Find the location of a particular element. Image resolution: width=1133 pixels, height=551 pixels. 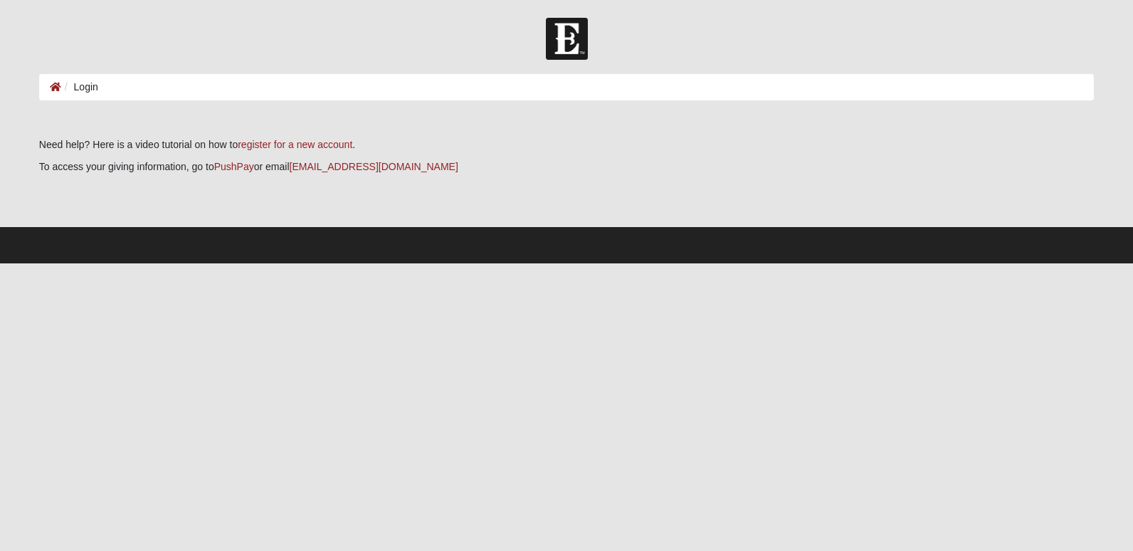

p: To access your giving information, go to or email is located at coordinates (567, 167).